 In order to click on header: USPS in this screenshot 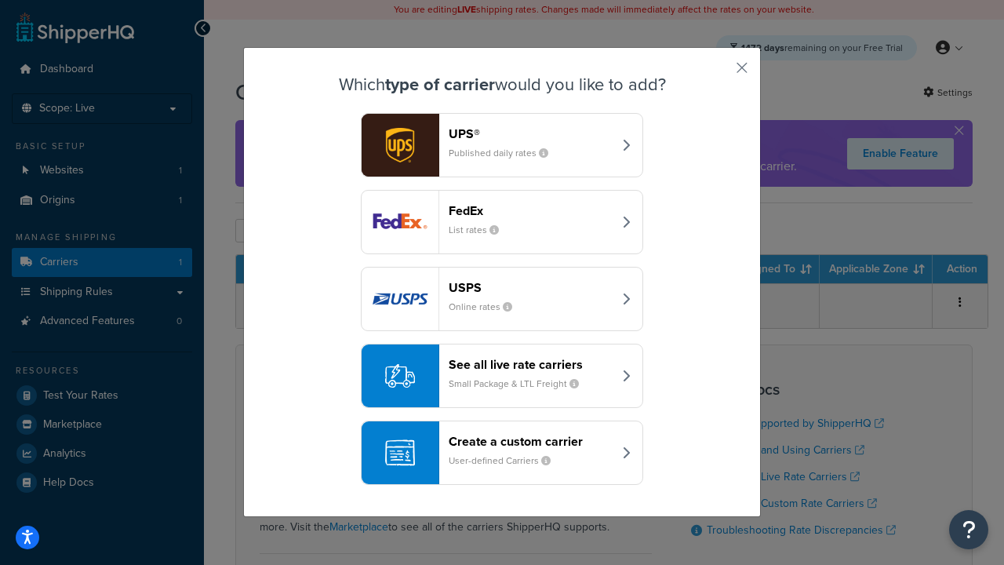, I will do `click(530, 287)`.